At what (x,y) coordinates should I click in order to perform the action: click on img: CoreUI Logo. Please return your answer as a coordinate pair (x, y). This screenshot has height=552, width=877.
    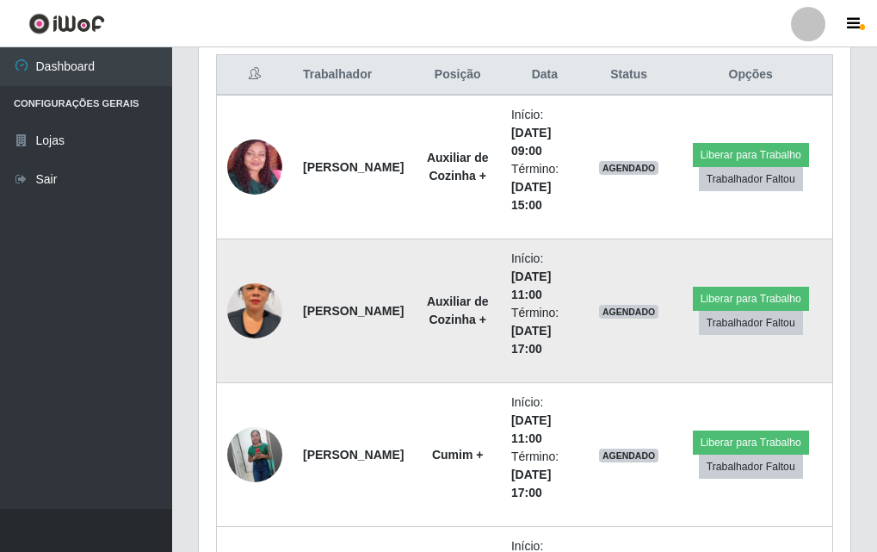
    Looking at the image, I should click on (66, 23).